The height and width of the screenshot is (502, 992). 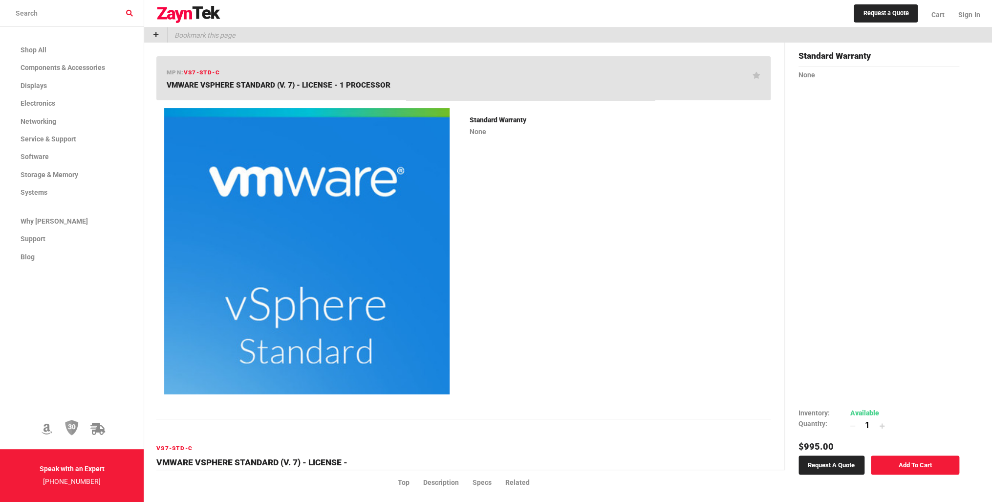 I want to click on img: logo, so click(x=189, y=15).